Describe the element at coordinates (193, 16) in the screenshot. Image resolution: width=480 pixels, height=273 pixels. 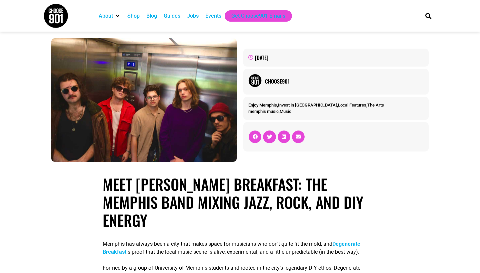
I see `a: Jobs` at that location.